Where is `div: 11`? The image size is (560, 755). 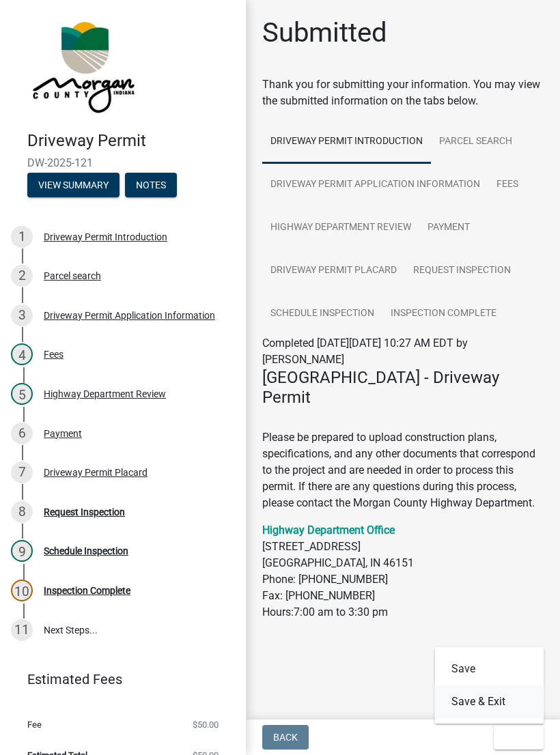 div: 11 is located at coordinates (22, 630).